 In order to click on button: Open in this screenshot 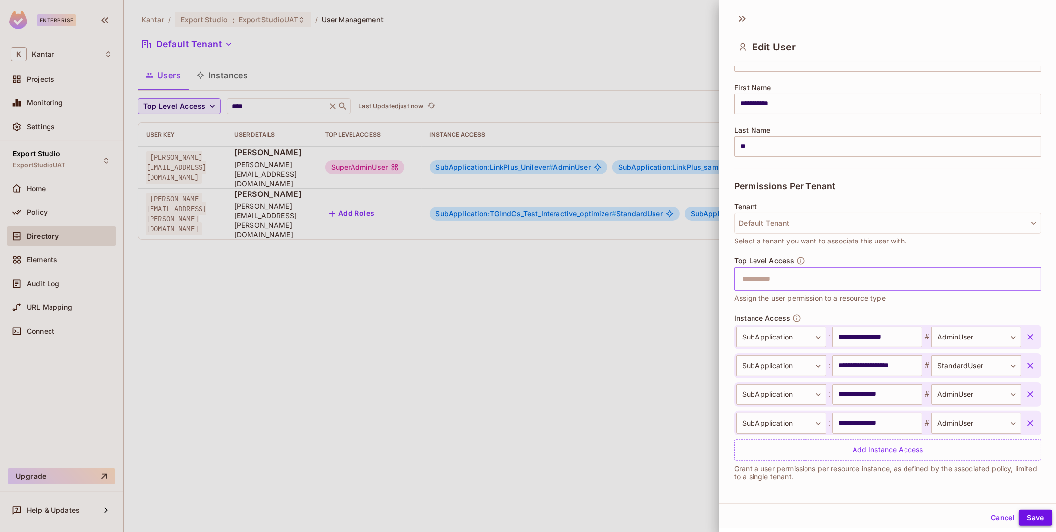, I will do `click(1036, 279)`.